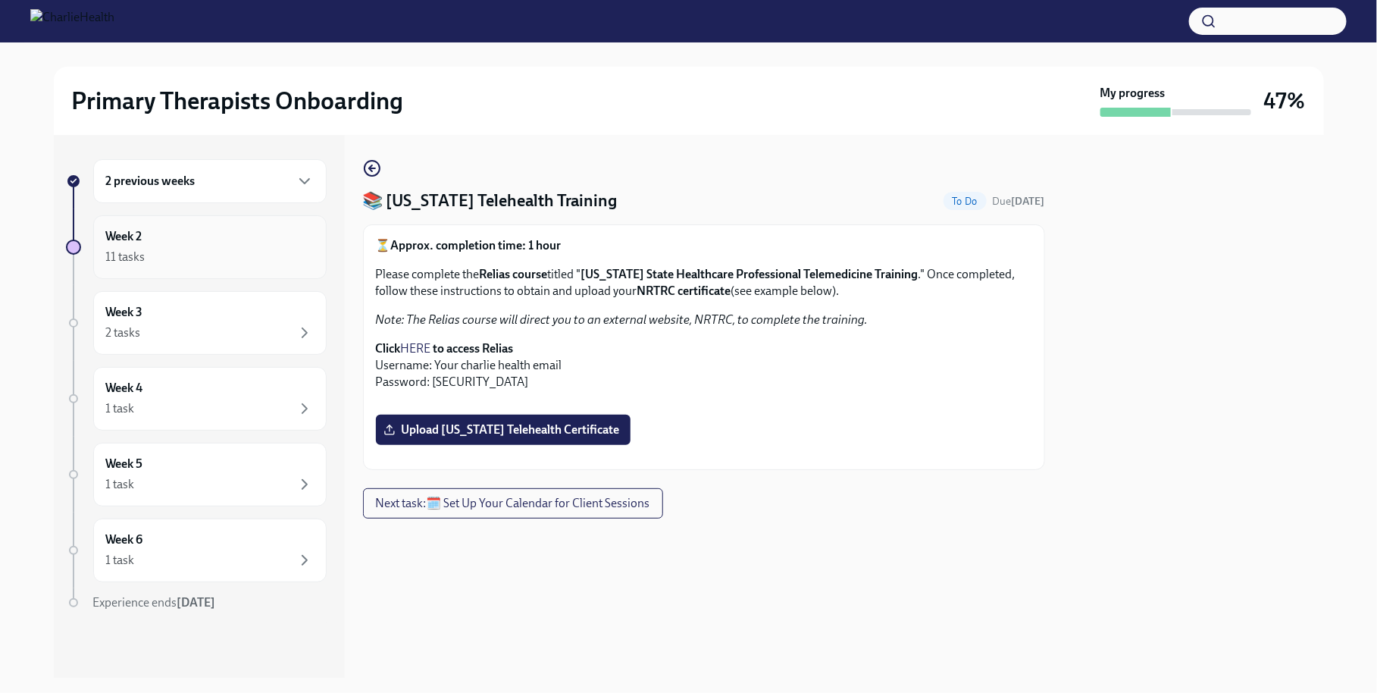 The width and height of the screenshot is (1377, 693). I want to click on h6: Week 3, so click(124, 312).